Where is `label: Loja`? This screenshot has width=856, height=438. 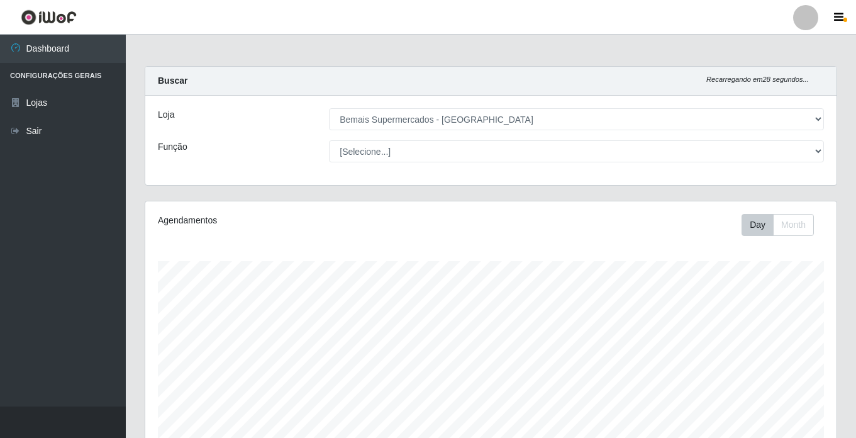 label: Loja is located at coordinates (166, 114).